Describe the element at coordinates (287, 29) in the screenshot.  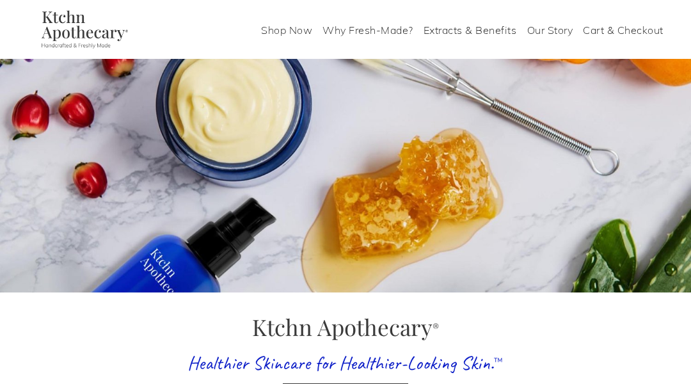
I see `a: Shop Now` at that location.